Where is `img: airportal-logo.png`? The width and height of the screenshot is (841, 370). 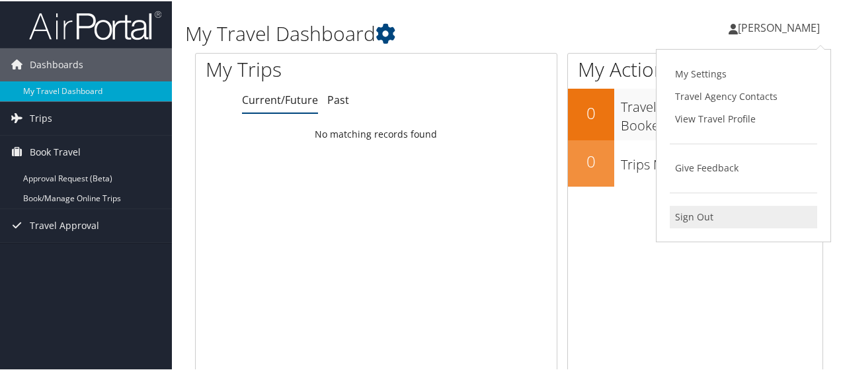
img: airportal-logo.png is located at coordinates (95, 24).